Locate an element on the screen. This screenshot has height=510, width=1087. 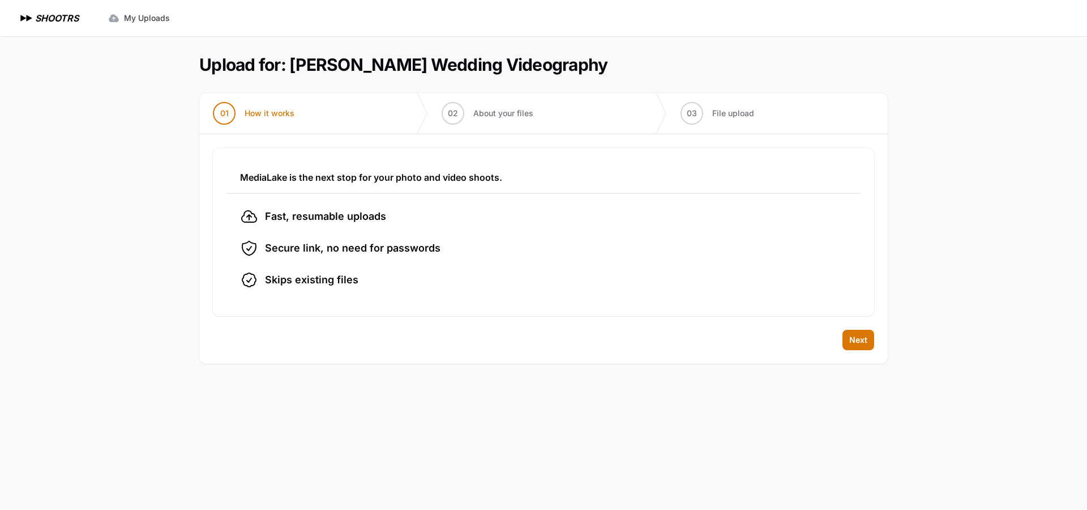
span: 02 is located at coordinates (453, 113).